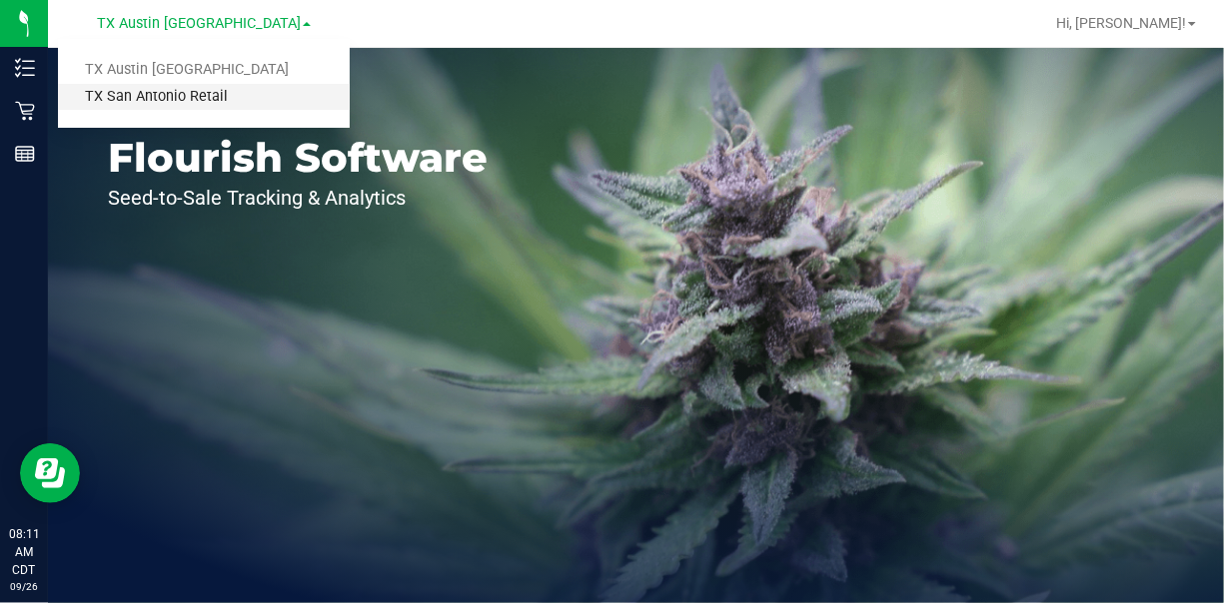 This screenshot has height=603, width=1224. What do you see at coordinates (25, 111) in the screenshot?
I see `inline-svg: Retail` at bounding box center [25, 111].